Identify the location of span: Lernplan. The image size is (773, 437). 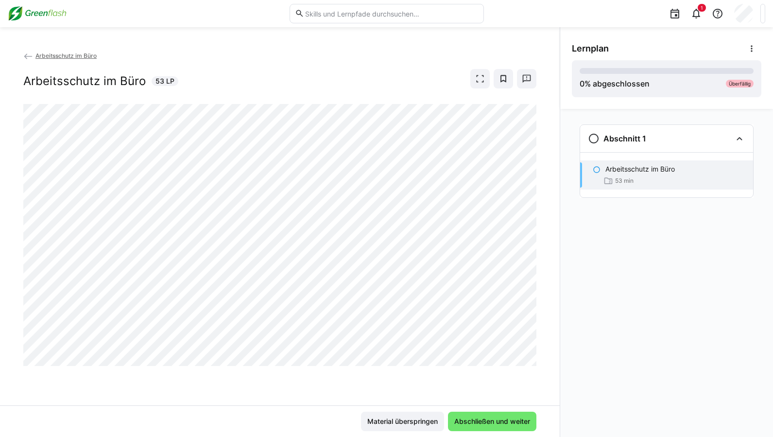
(591, 49).